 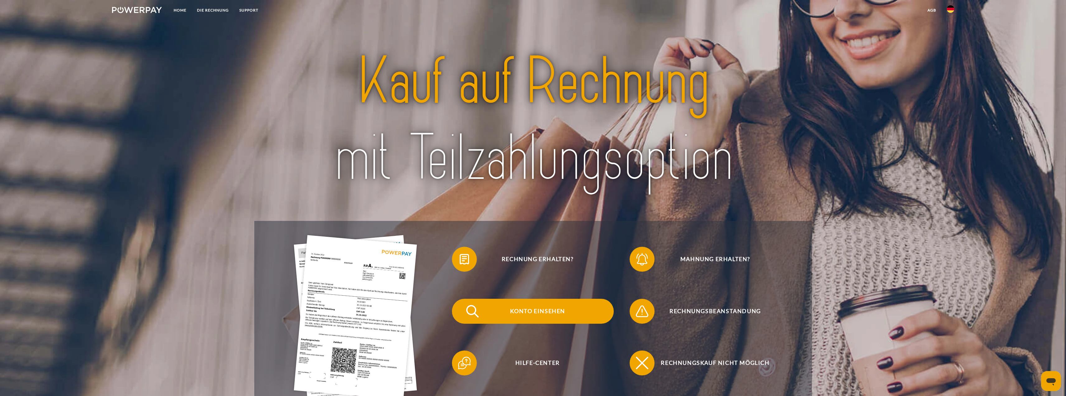 I want to click on img: title-powerpay_de.svg, so click(x=533, y=120).